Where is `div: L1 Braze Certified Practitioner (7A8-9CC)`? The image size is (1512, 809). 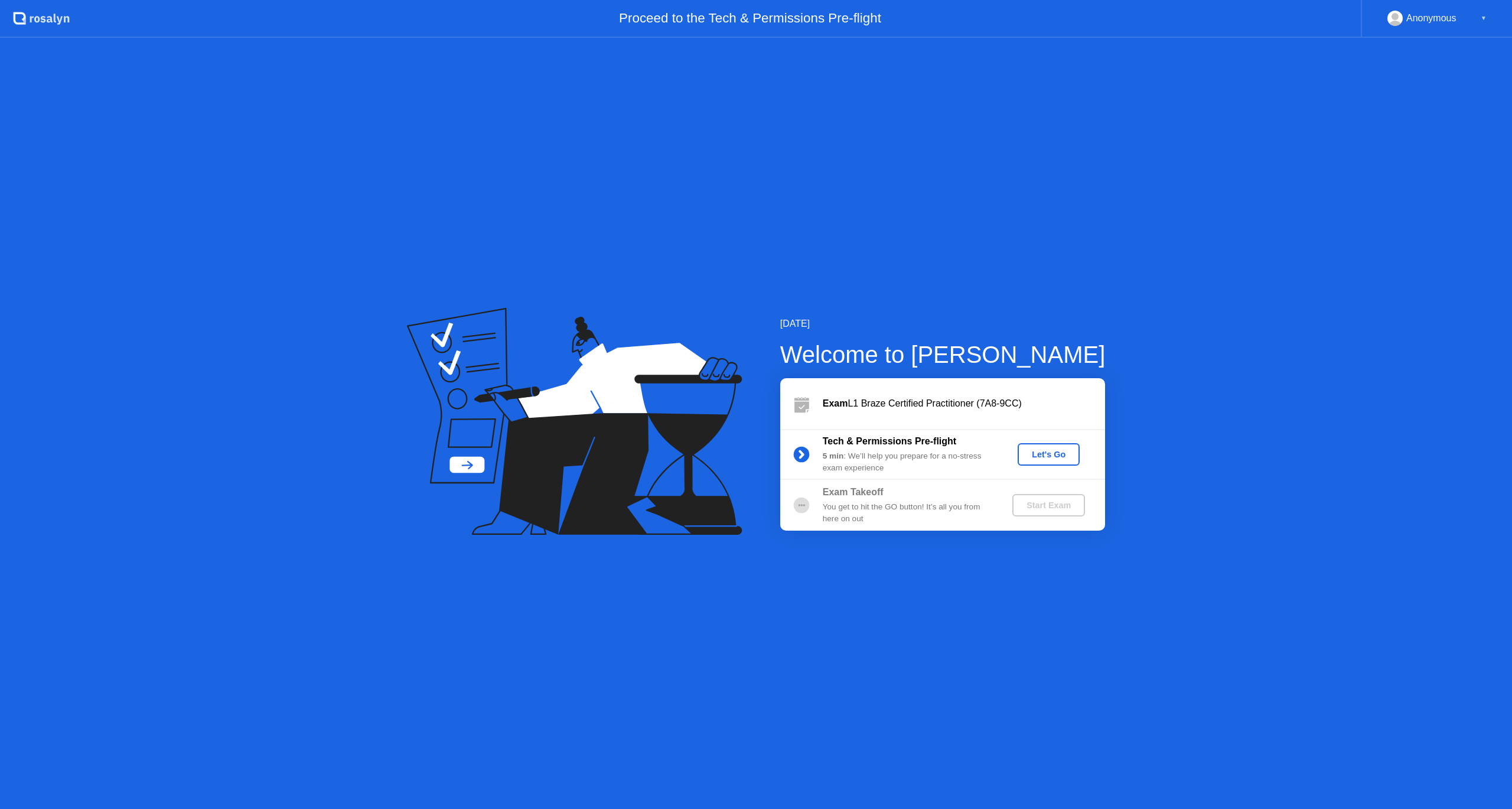
div: L1 Braze Certified Practitioner (7A8-9CC) is located at coordinates (963, 403).